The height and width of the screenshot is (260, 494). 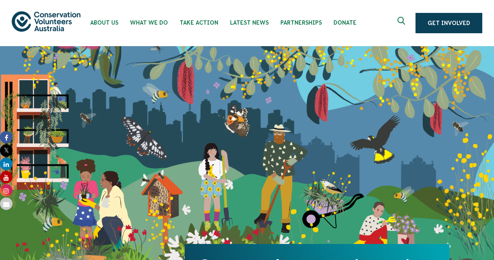 What do you see at coordinates (46, 21) in the screenshot?
I see `img: logo.svg` at bounding box center [46, 21].